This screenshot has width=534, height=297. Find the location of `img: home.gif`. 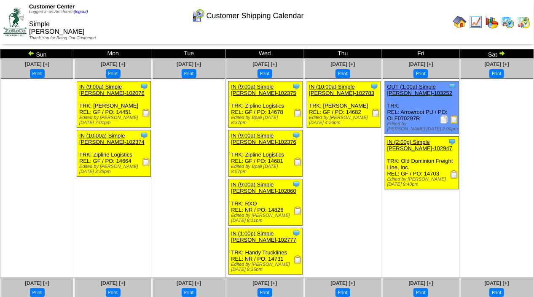

img: home.gif is located at coordinates (460, 22).